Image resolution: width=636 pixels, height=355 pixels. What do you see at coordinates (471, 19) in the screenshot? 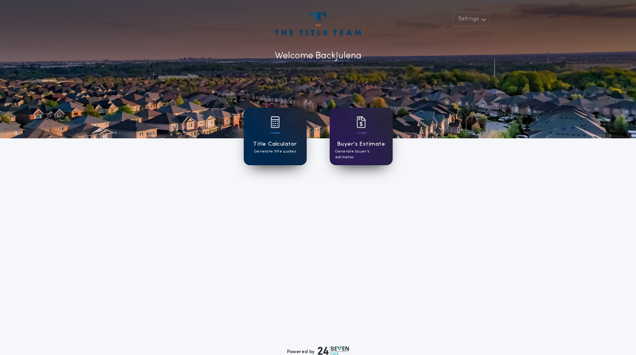
I see `button: Settings` at bounding box center [471, 19].